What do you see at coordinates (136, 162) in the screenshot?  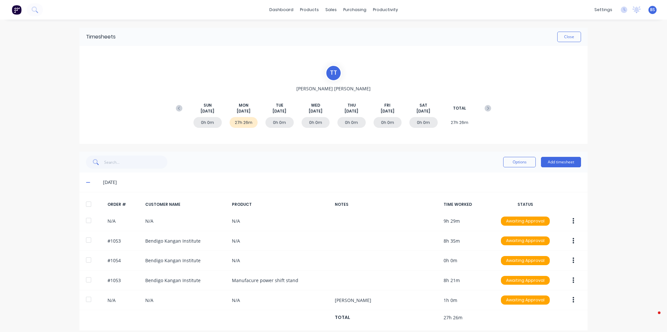 I see `input: Search...` at bounding box center [136, 162].